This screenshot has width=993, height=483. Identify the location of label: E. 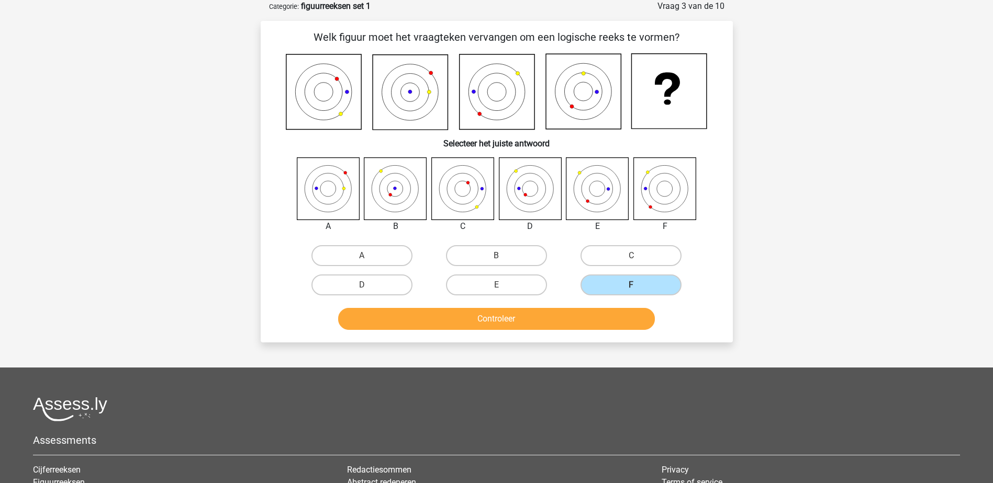
(496, 285).